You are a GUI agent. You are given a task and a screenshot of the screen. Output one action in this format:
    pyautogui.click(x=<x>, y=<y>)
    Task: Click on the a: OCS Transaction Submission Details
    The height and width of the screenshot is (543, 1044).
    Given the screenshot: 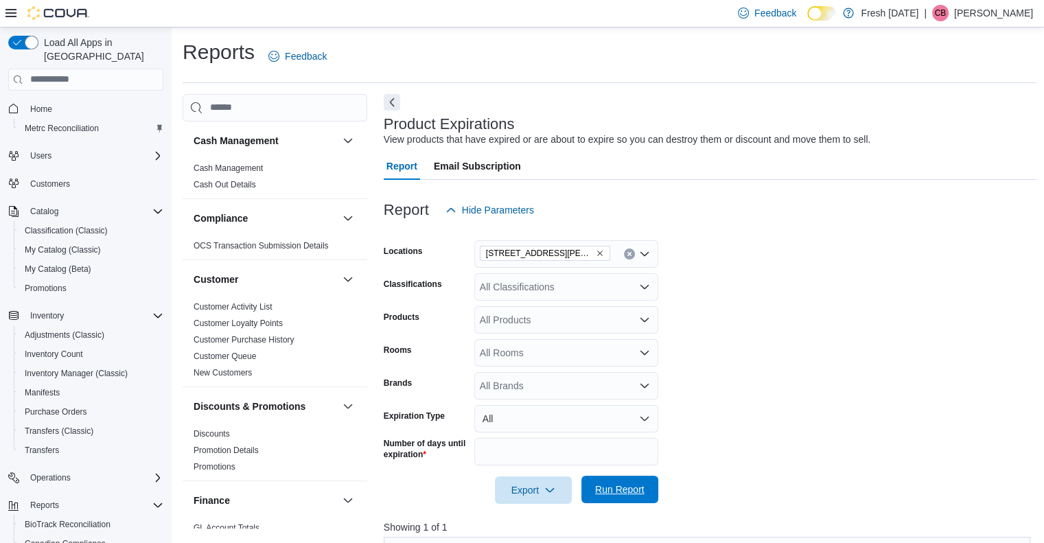 What is the action you would take?
    pyautogui.click(x=261, y=246)
    